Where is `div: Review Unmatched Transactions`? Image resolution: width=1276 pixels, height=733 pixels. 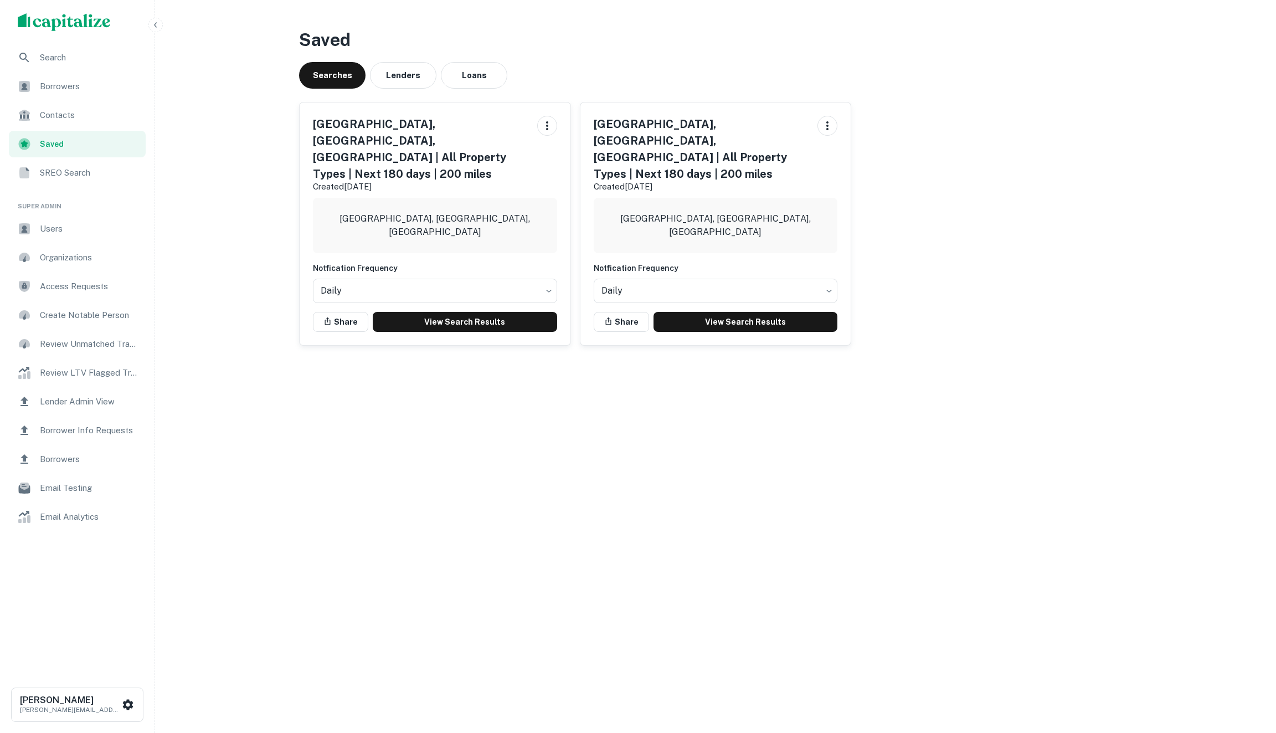
div: Review Unmatched Transactions is located at coordinates (77, 344).